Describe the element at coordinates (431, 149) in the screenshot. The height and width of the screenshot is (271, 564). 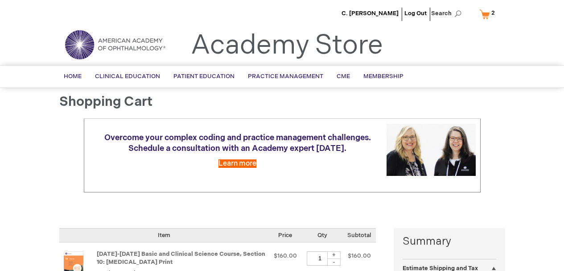
I see `img: Schedule a consultation with an Academy expert today` at that location.